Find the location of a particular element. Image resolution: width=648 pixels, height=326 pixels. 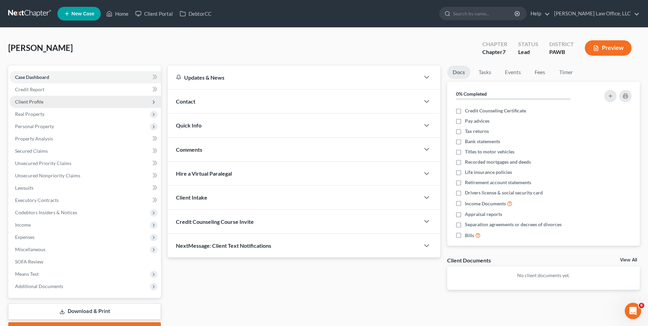

span: Pay advices is located at coordinates (477, 121).